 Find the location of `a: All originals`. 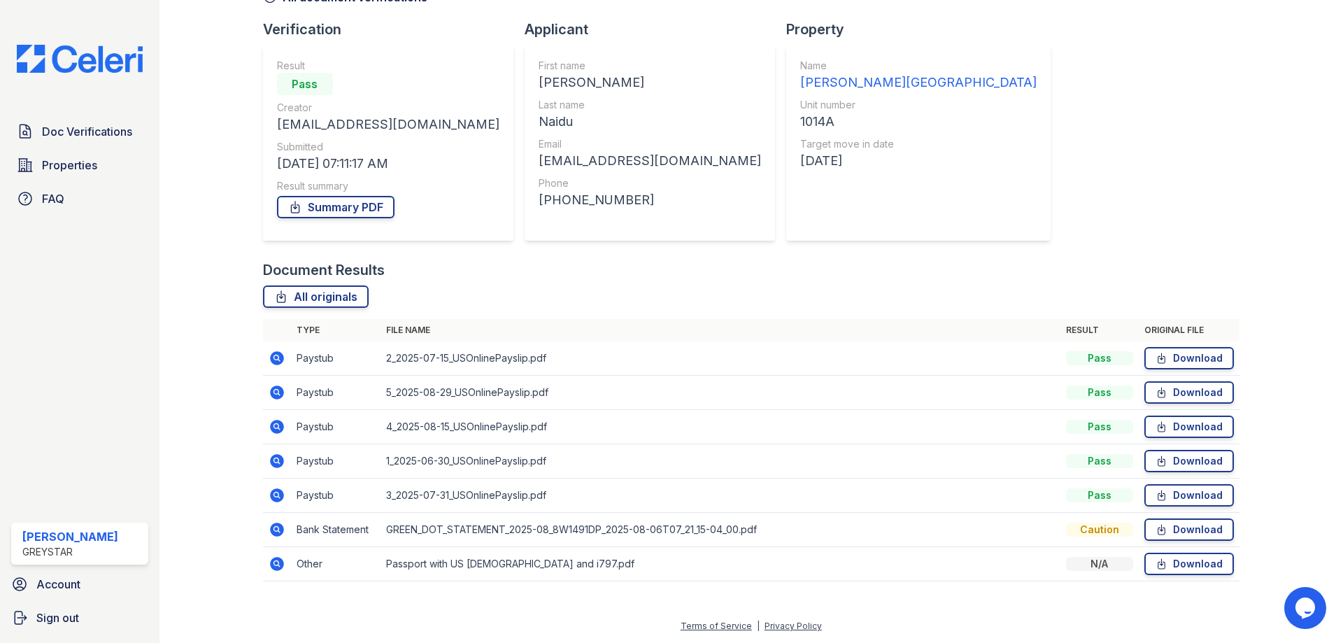

a: All originals is located at coordinates (315, 296).